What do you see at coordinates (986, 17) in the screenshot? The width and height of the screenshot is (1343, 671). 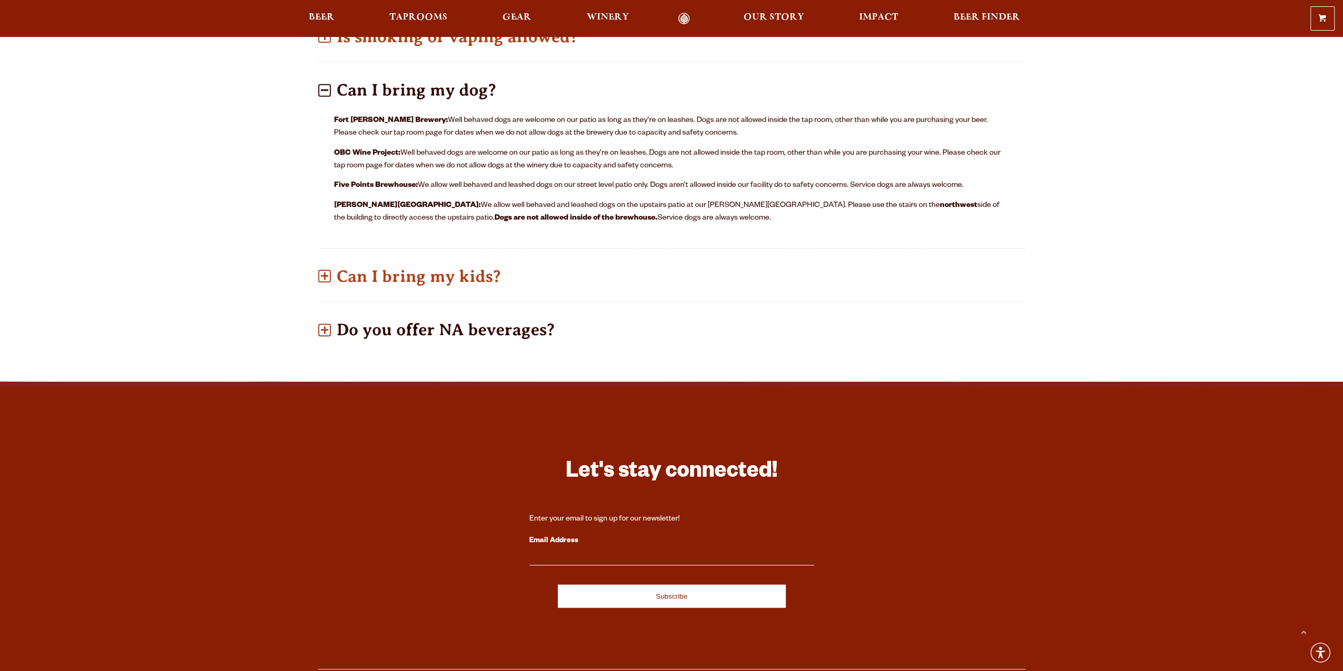 I see `span: Beer Finder` at bounding box center [986, 17].